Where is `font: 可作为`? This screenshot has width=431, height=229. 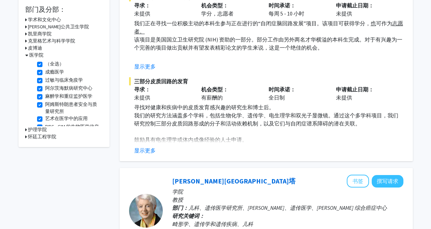
font: 可作为 is located at coordinates (385, 23).